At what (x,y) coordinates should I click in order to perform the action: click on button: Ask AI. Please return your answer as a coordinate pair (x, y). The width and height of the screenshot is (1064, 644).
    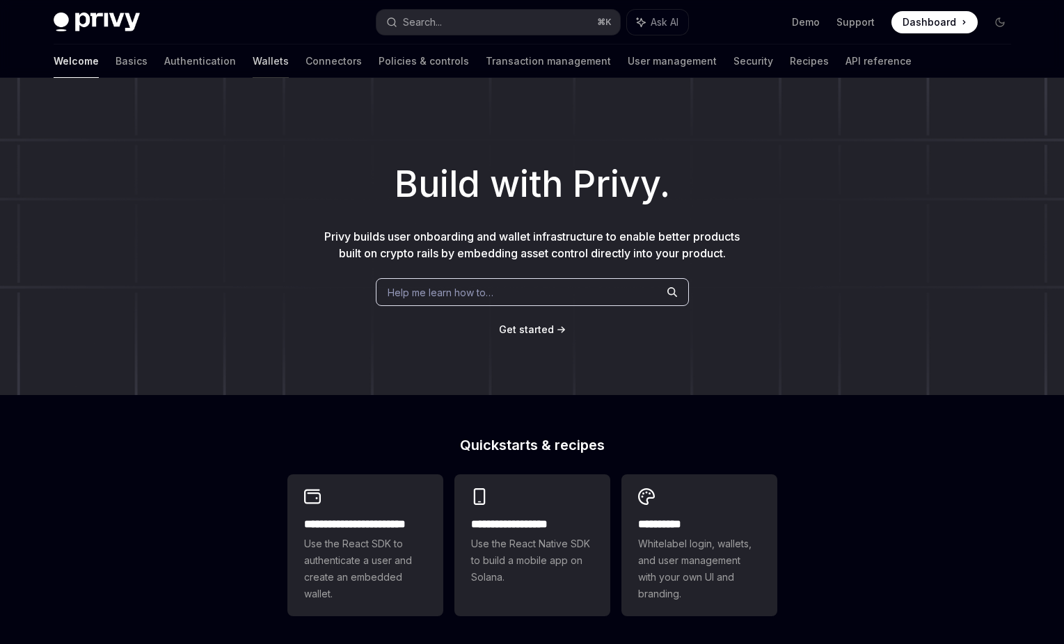
    Looking at the image, I should click on (657, 22).